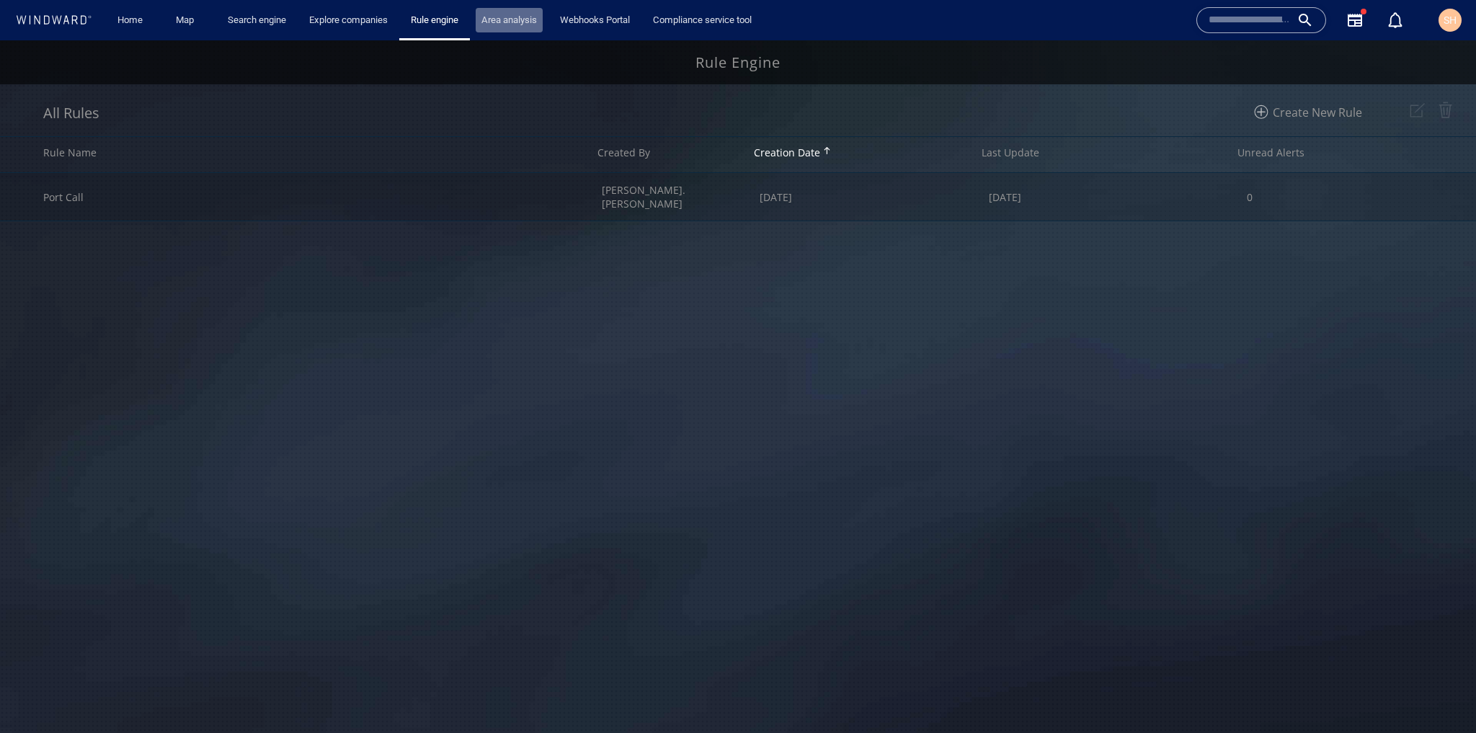 The image size is (1476, 733). Describe the element at coordinates (594, 20) in the screenshot. I see `button: Webhooks Portal` at that location.